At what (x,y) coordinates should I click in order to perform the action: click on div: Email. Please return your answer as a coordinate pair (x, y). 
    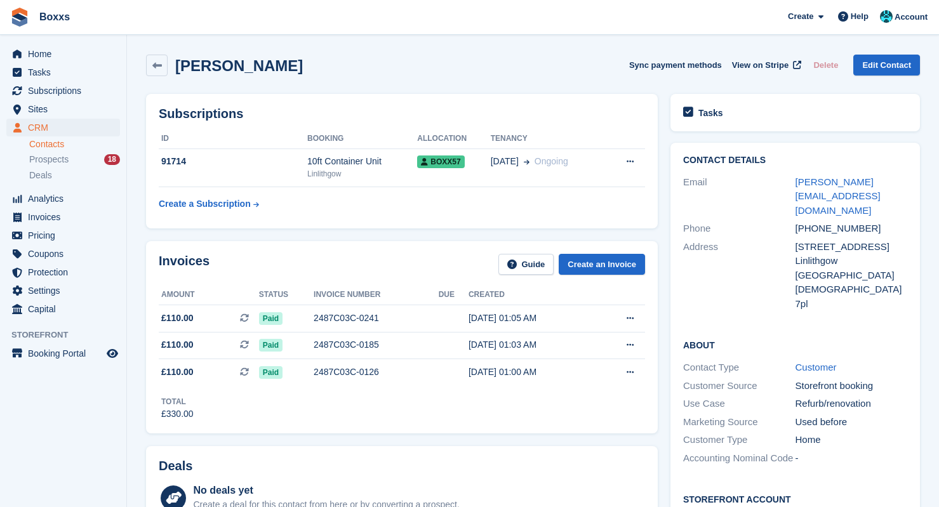
    Looking at the image, I should click on (739, 197).